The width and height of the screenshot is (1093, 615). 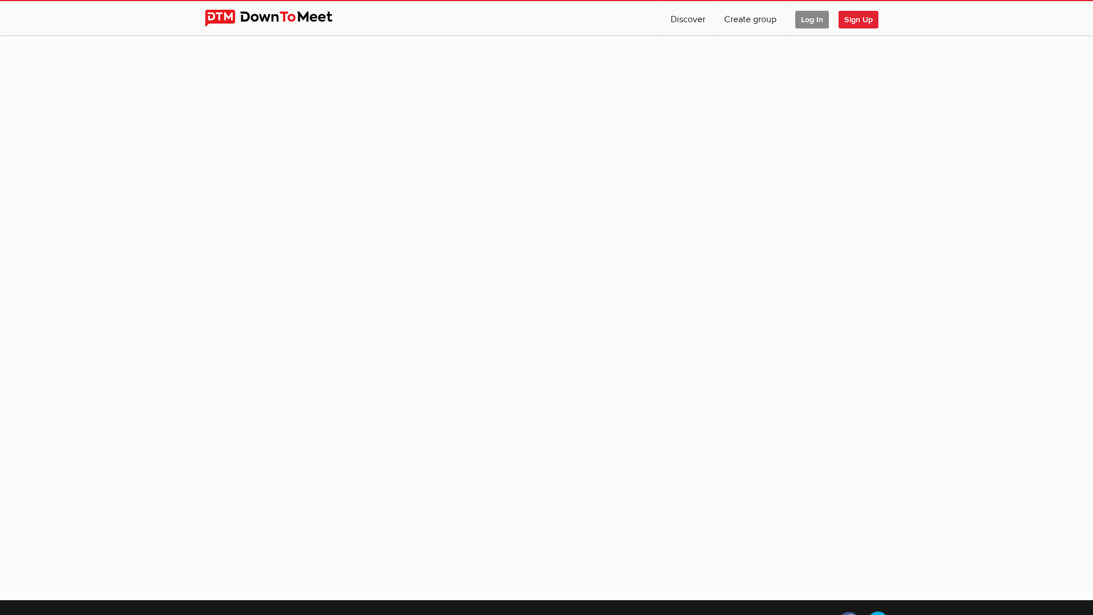 What do you see at coordinates (688, 18) in the screenshot?
I see `a: Discover` at bounding box center [688, 18].